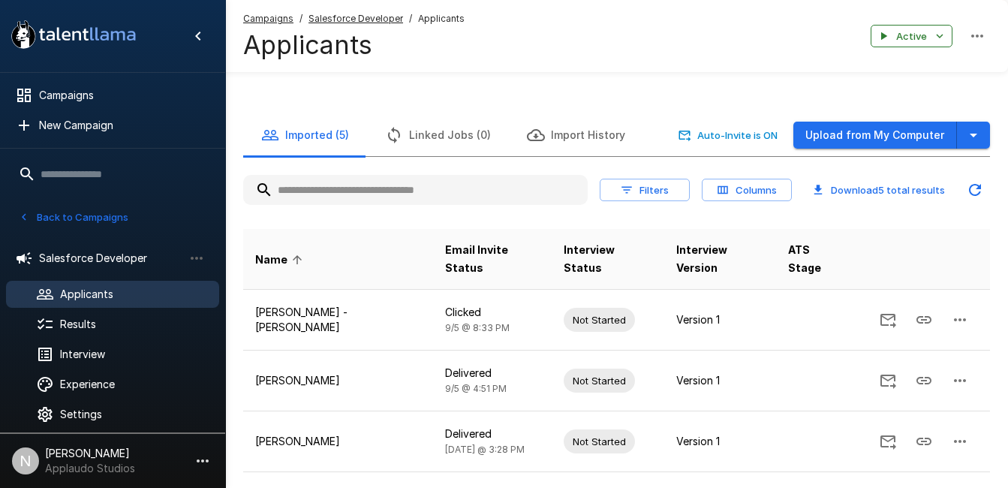  What do you see at coordinates (911, 36) in the screenshot?
I see `button: Active` at bounding box center [911, 36].